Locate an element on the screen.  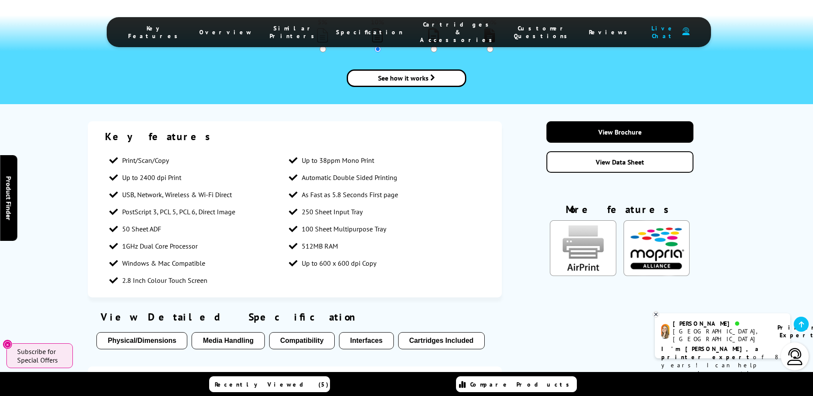
span: PostScript 3, PCL 5, PCL 6, Direct Image is located at coordinates (179, 212).